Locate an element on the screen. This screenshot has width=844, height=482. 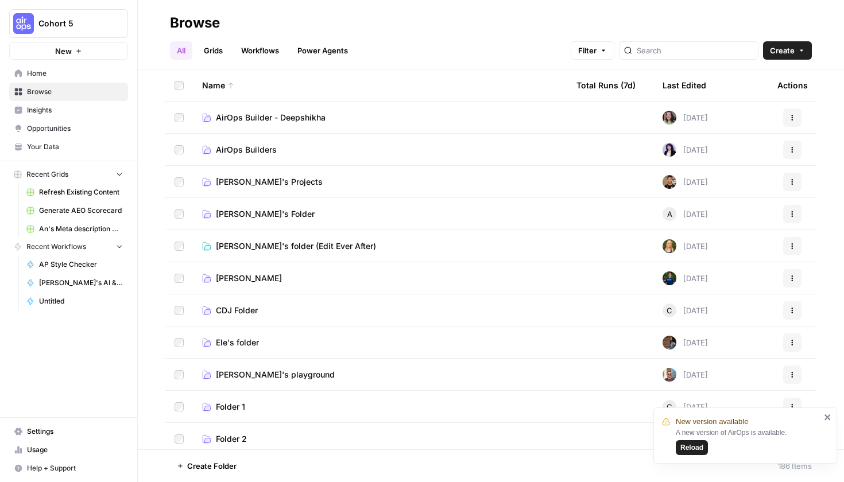
span: Cohort 5 is located at coordinates (73, 24).